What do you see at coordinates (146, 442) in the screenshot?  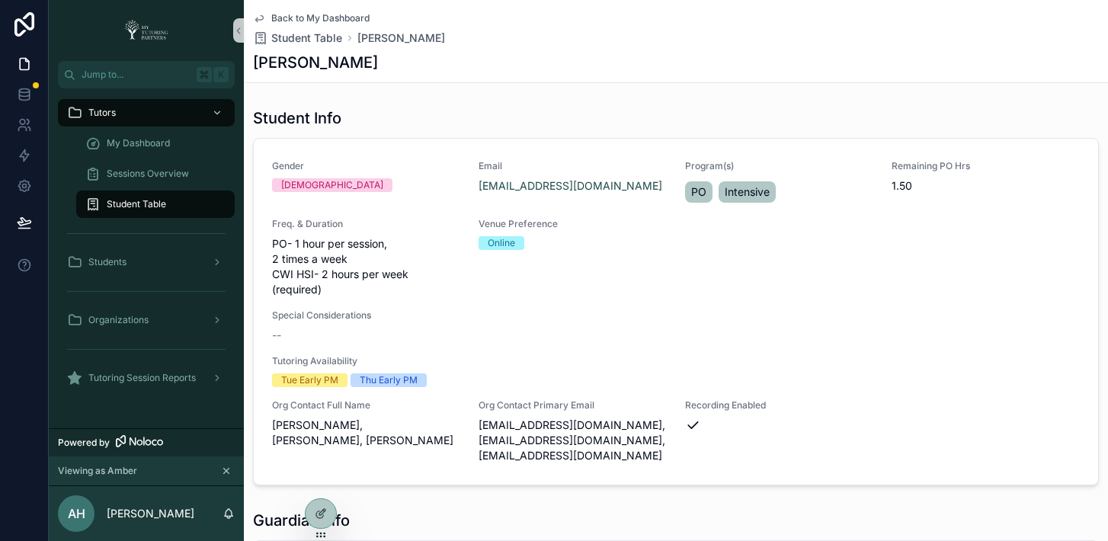 I see `a: Powered by` at bounding box center [146, 442].